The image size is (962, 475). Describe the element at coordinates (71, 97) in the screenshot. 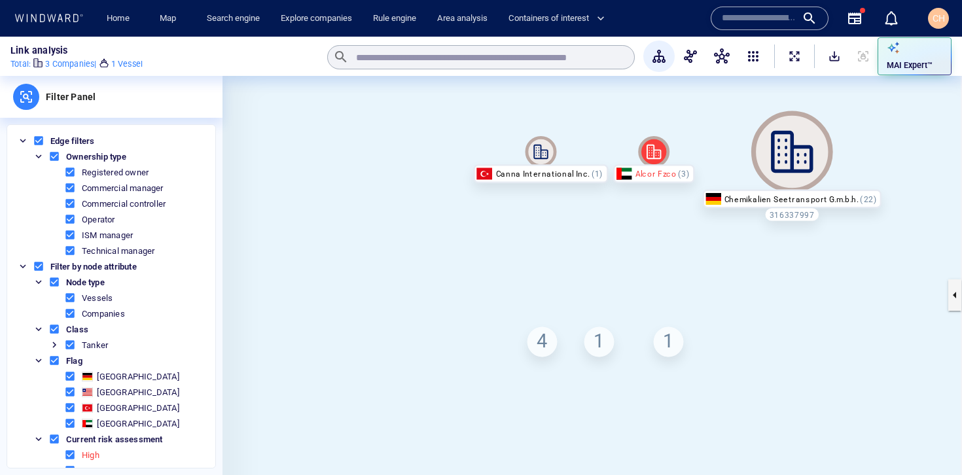

I see `div: Filter Panel` at that location.